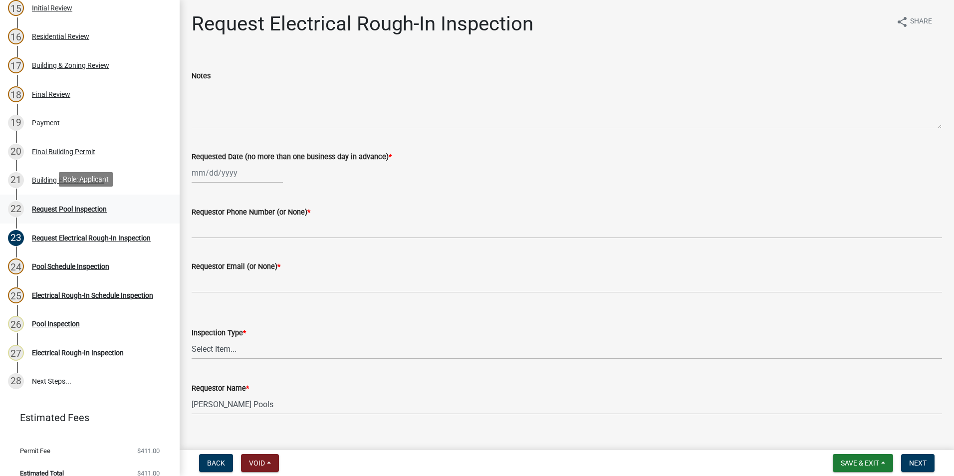 The image size is (954, 476). I want to click on div: Building & Zoning Review, so click(70, 65).